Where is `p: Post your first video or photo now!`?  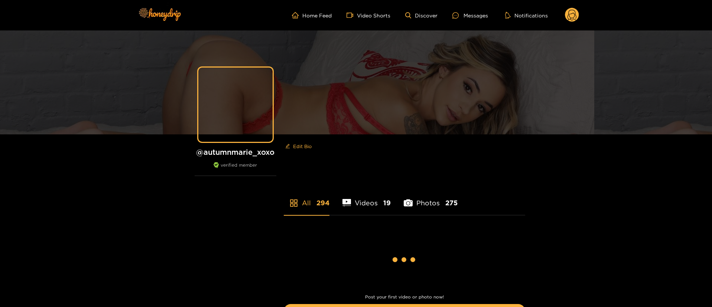 p: Post your first video or photo now! is located at coordinates (404, 297).